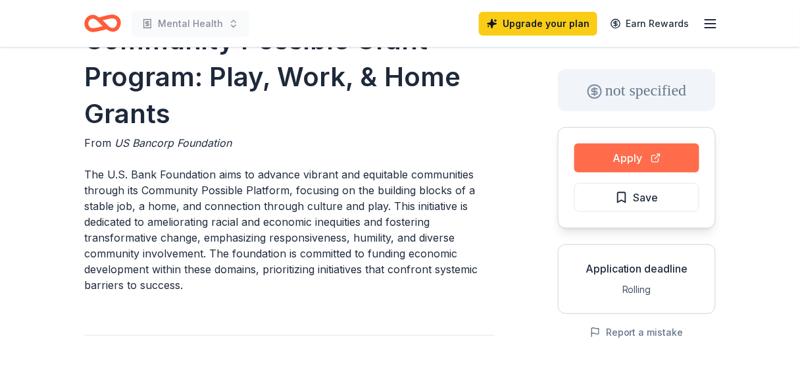  I want to click on span: Mental Health, so click(190, 24).